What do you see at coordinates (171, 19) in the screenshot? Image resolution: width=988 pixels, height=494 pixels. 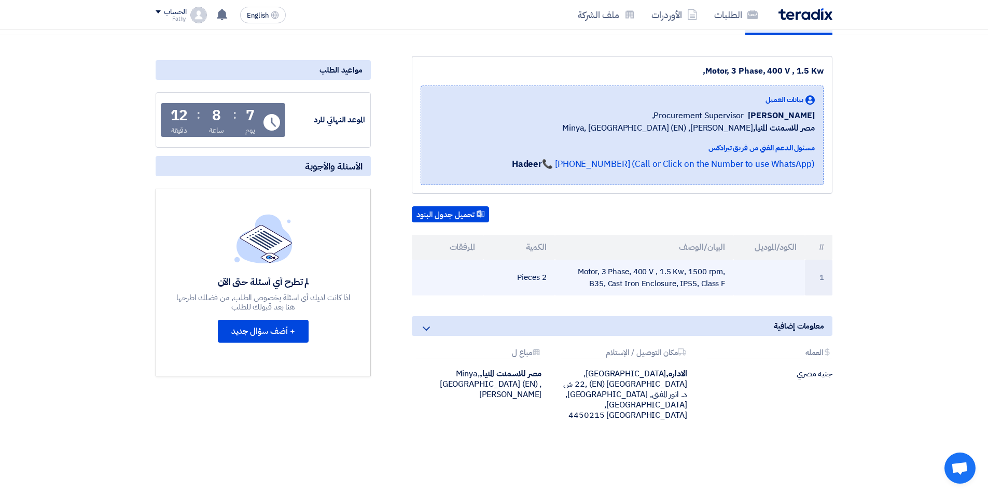 I see `div: Fathy` at bounding box center [171, 19].